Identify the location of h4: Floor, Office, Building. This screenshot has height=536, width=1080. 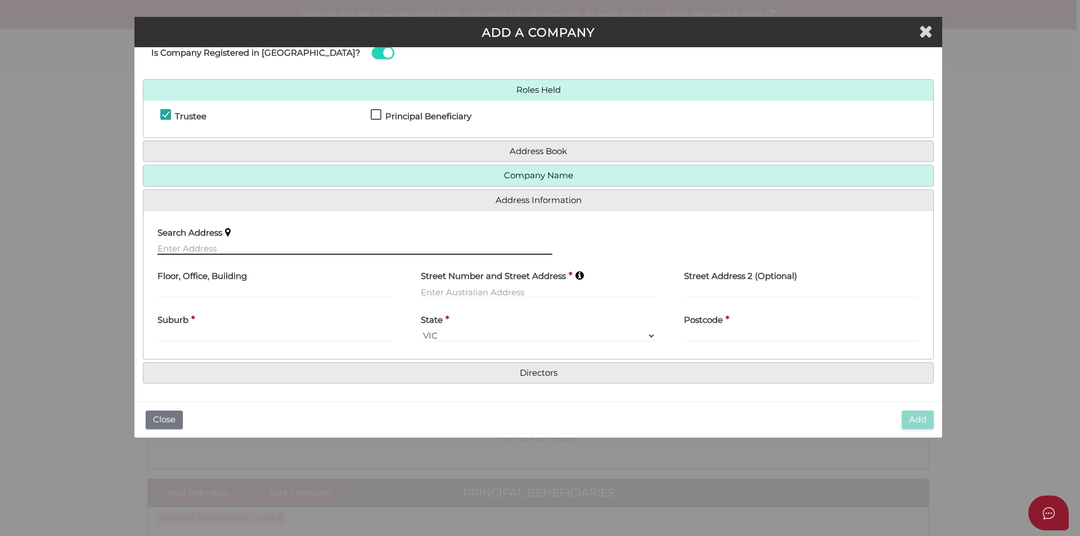
(202, 276).